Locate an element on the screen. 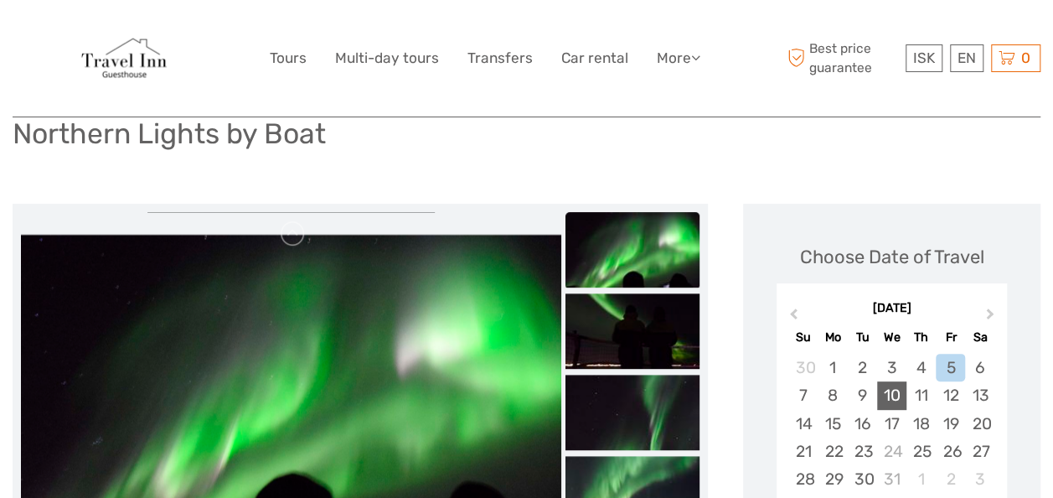  a: More is located at coordinates (679, 58).